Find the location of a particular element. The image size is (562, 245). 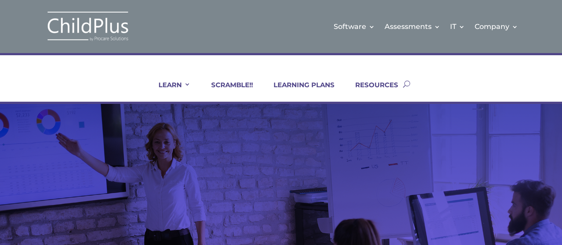

a: Company is located at coordinates (496, 26).